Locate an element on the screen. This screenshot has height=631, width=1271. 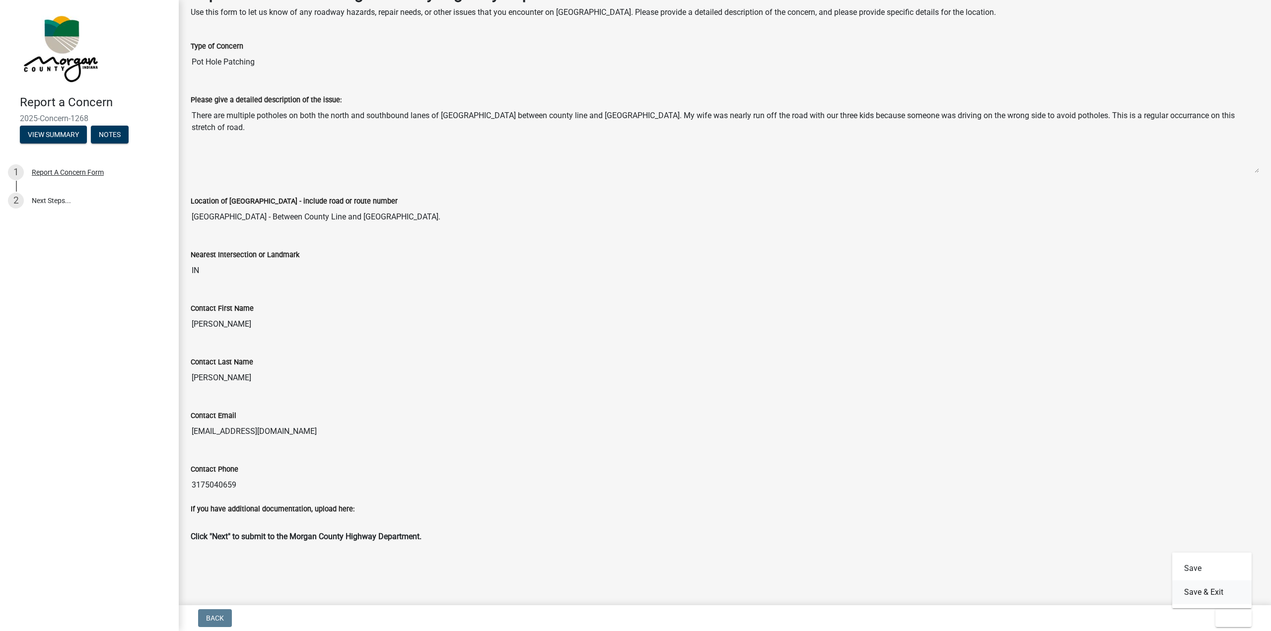
label: Contact Last Name is located at coordinates (222, 362).